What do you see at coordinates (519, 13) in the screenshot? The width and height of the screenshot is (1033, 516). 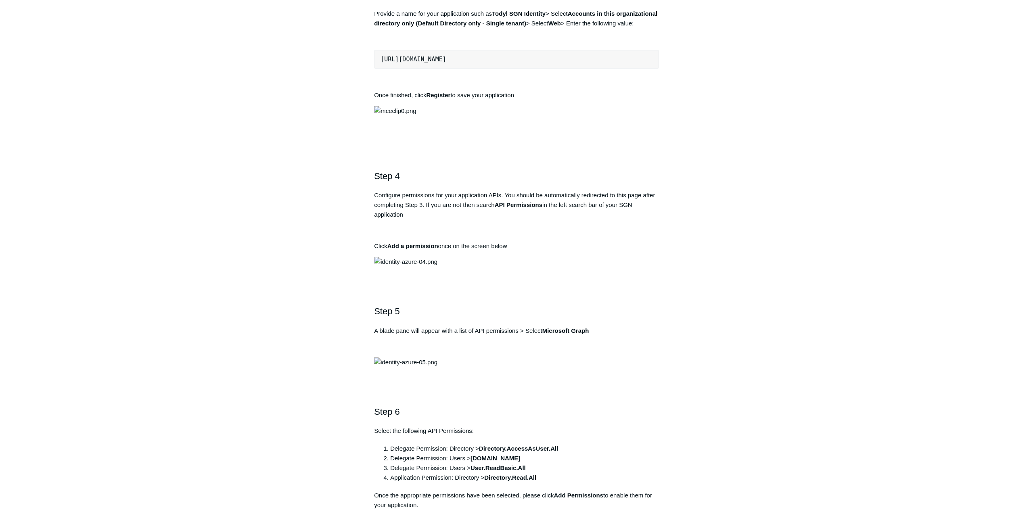 I see `strong: Todyl SGN Identity` at bounding box center [519, 13].